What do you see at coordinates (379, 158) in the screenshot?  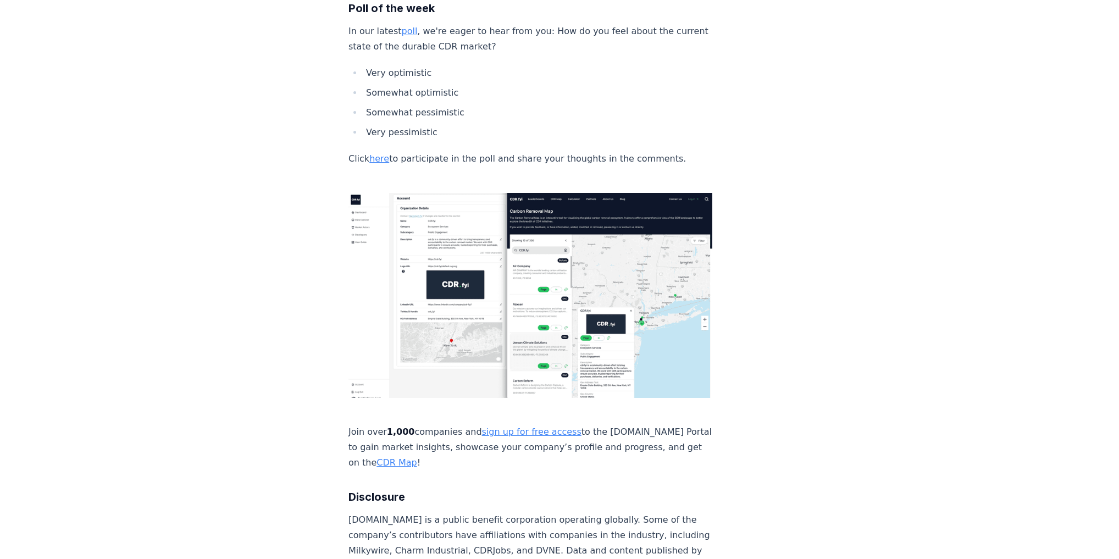 I see `a: here` at bounding box center [379, 158].